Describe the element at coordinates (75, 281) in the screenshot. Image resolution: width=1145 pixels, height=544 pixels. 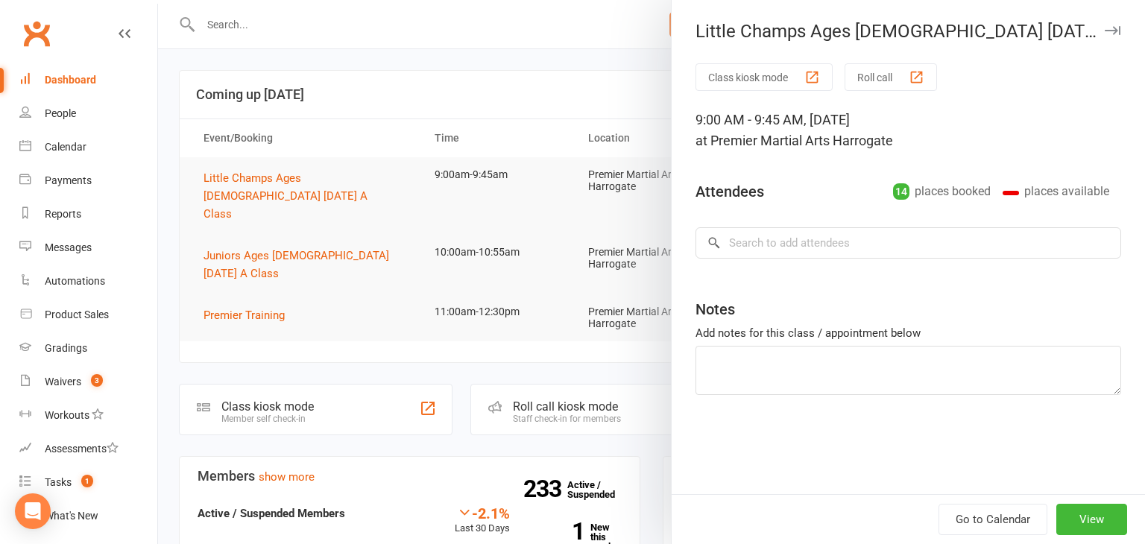
I see `div: Automations` at that location.